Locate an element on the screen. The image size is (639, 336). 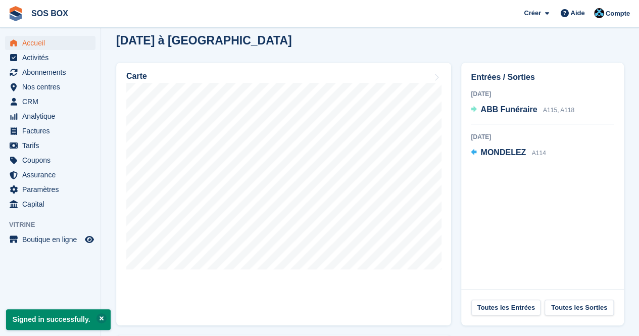
span: CRM is located at coordinates (53, 102).